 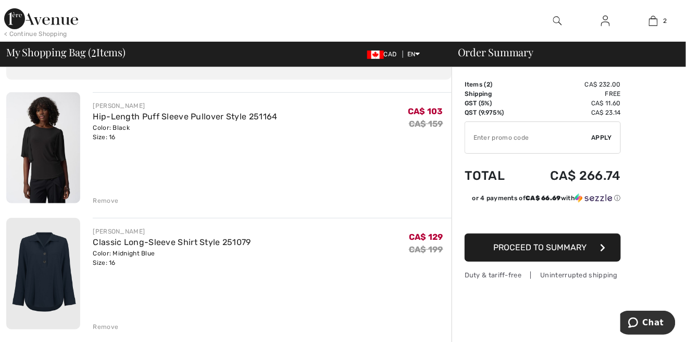 What do you see at coordinates (571, 84) in the screenshot?
I see `td: CA$ 232.00` at bounding box center [571, 84].